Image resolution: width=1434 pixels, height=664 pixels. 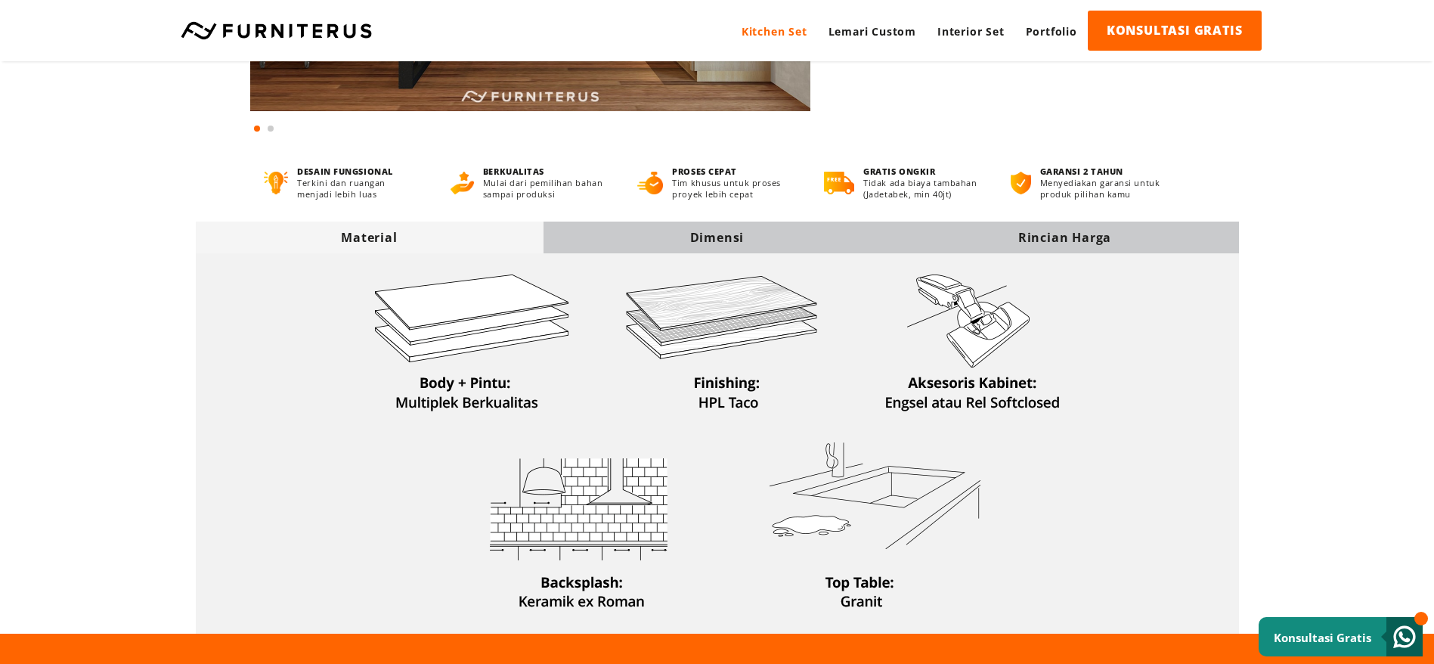 I want to click on h4: PROSES CEPAT, so click(x=734, y=171).